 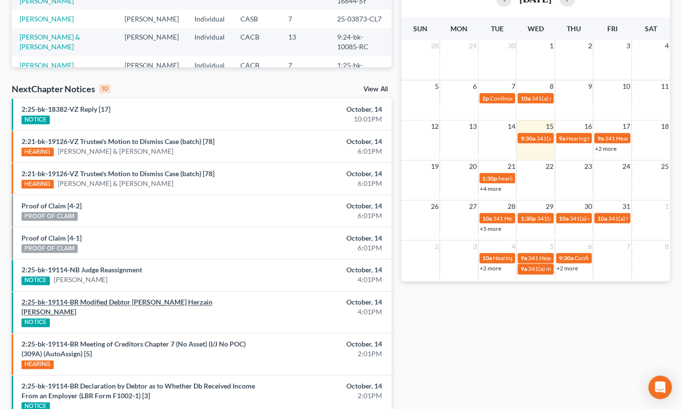 What do you see at coordinates (519, 98) in the screenshot?
I see `span: Continued Status Conf` at bounding box center [519, 98].